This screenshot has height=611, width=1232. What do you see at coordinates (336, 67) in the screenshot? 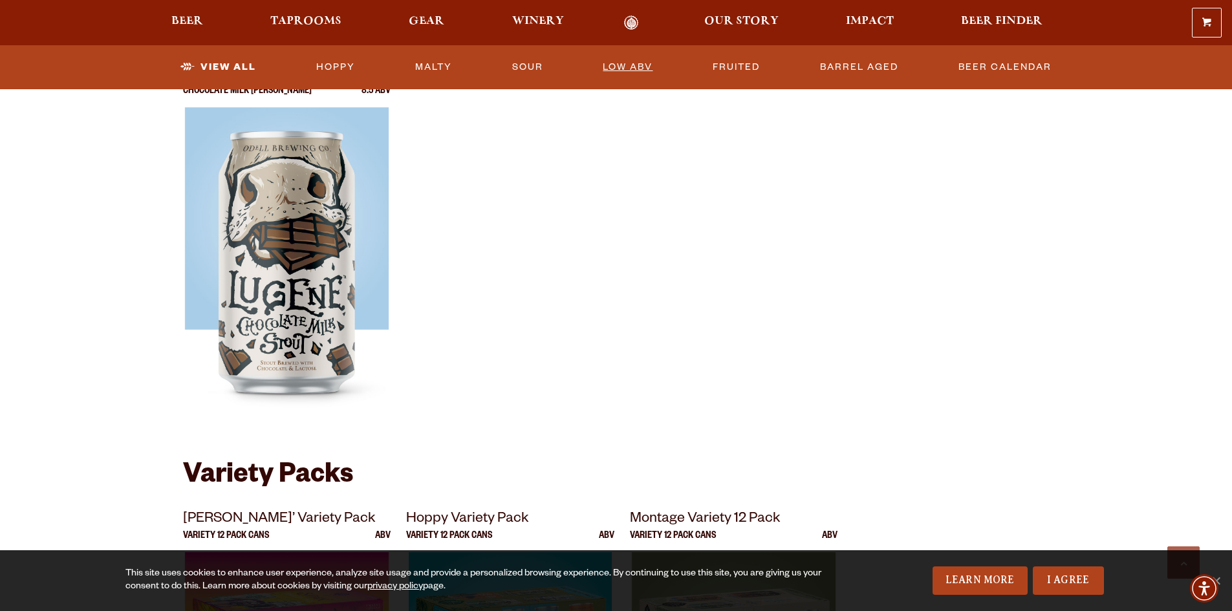
I see `a: Hoppy` at bounding box center [336, 67].